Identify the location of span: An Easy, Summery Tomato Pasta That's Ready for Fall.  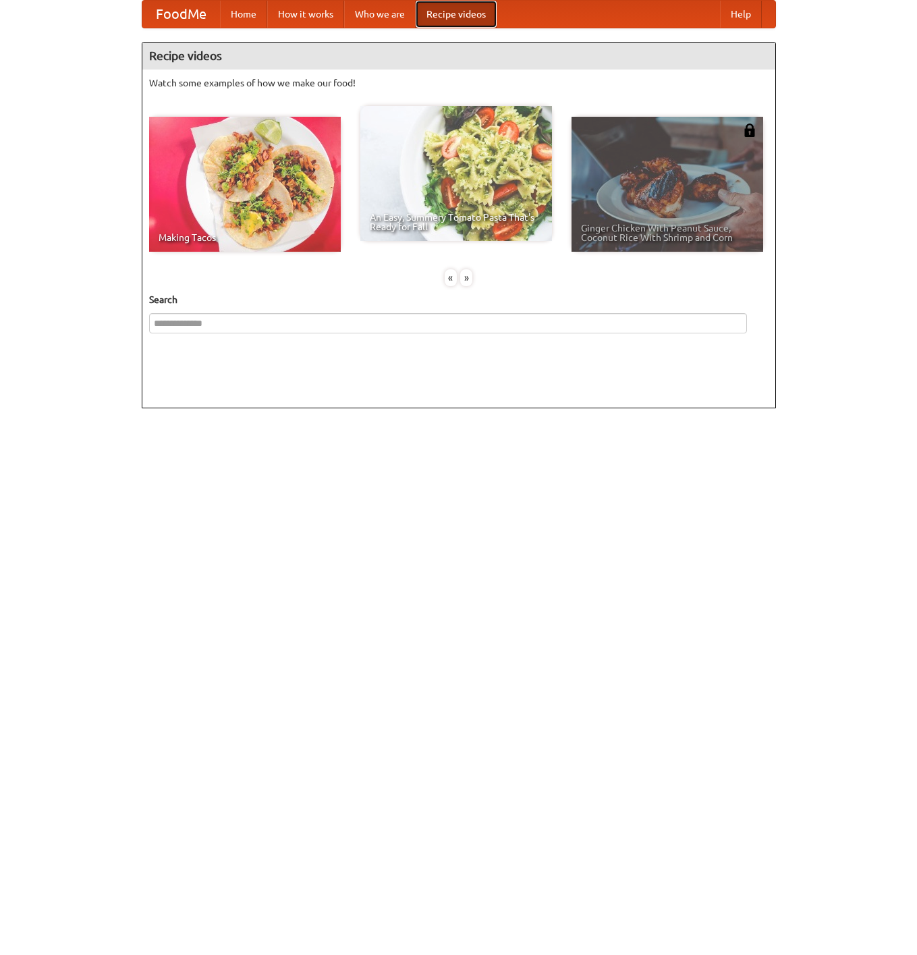
(456, 222).